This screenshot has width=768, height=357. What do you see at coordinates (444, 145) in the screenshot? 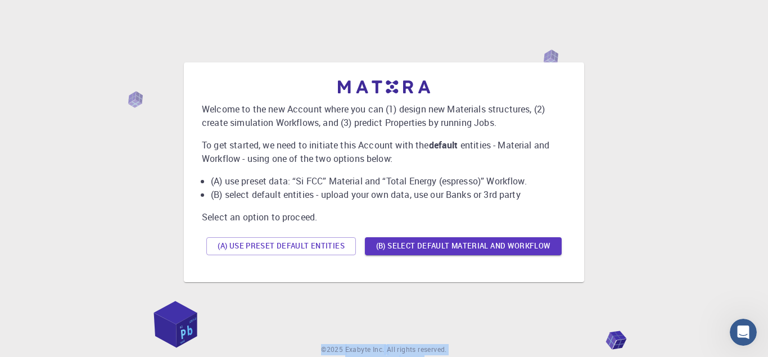
I see `b: default` at bounding box center [444, 145].